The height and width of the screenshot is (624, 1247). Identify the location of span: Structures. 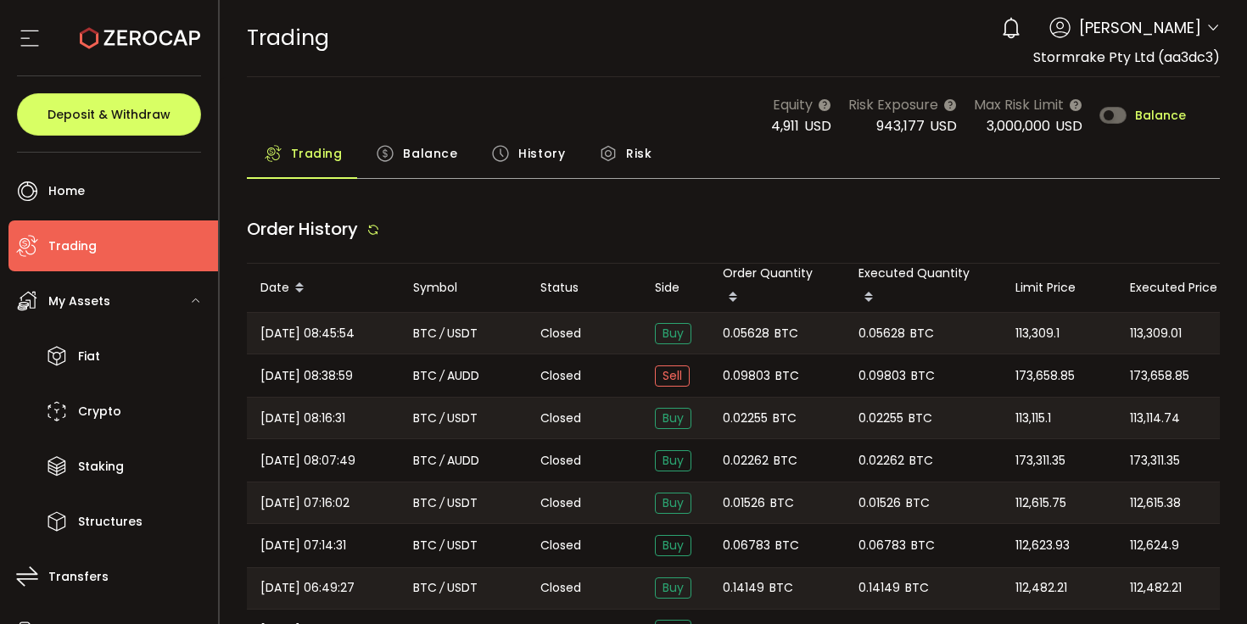
(110, 522).